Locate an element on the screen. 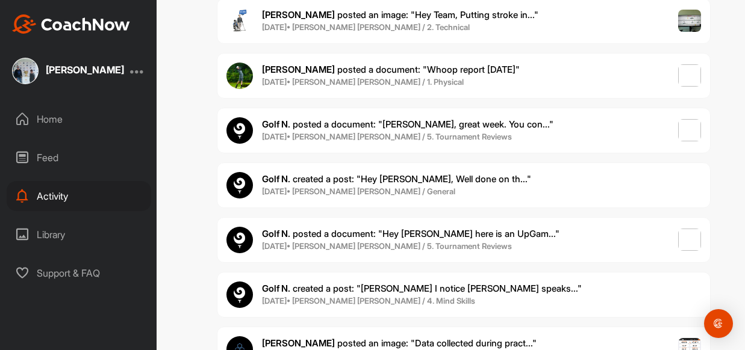 This screenshot has width=745, height=350. div: Support & FAQ is located at coordinates (79, 273).